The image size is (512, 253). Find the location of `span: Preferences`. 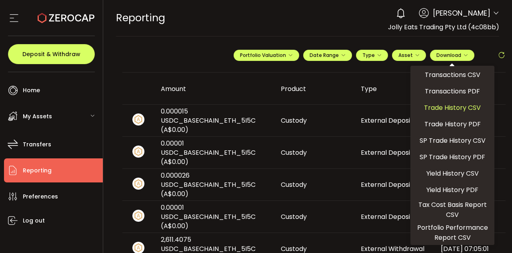

span: Preferences is located at coordinates (40, 196).